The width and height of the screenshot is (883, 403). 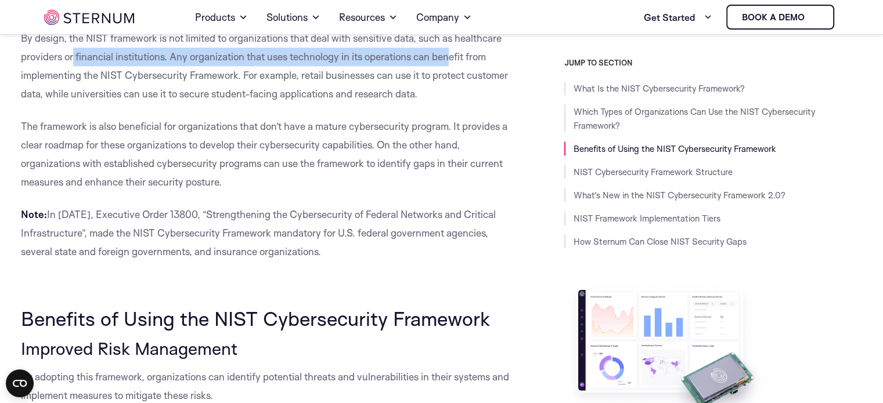 What do you see at coordinates (20, 384) in the screenshot?
I see `button: Open CMP widget` at bounding box center [20, 384].